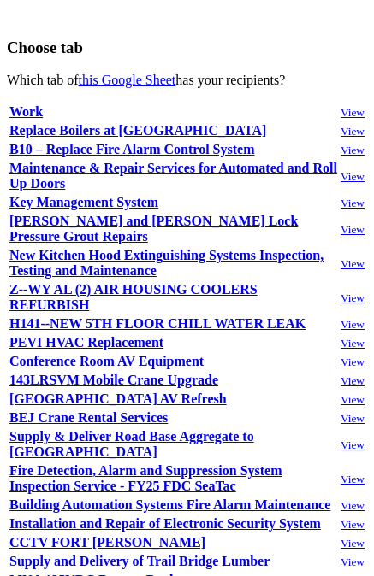 Image resolution: width=374 pixels, height=576 pixels. I want to click on strong: New Kitchen Hood Extinguishing Systems Inspection, Testing and Maintenance, so click(166, 263).